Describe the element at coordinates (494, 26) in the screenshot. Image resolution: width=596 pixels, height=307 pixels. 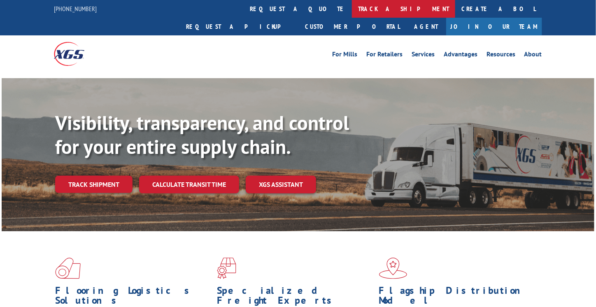
I see `a: Join Our Team` at that location.